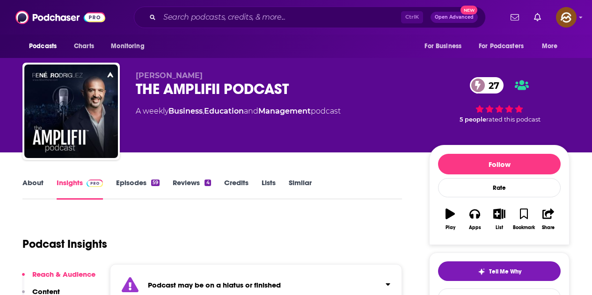 The image size is (592, 295). Describe the element at coordinates (80, 189) in the screenshot. I see `a: InsightsPodchaser Pro` at that location.